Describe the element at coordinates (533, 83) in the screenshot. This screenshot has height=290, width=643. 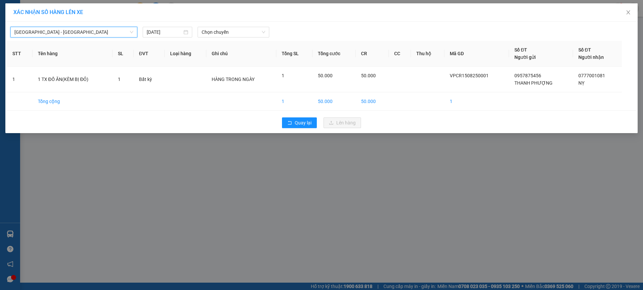
I see `span: THANH PHƯỢNG` at that location.